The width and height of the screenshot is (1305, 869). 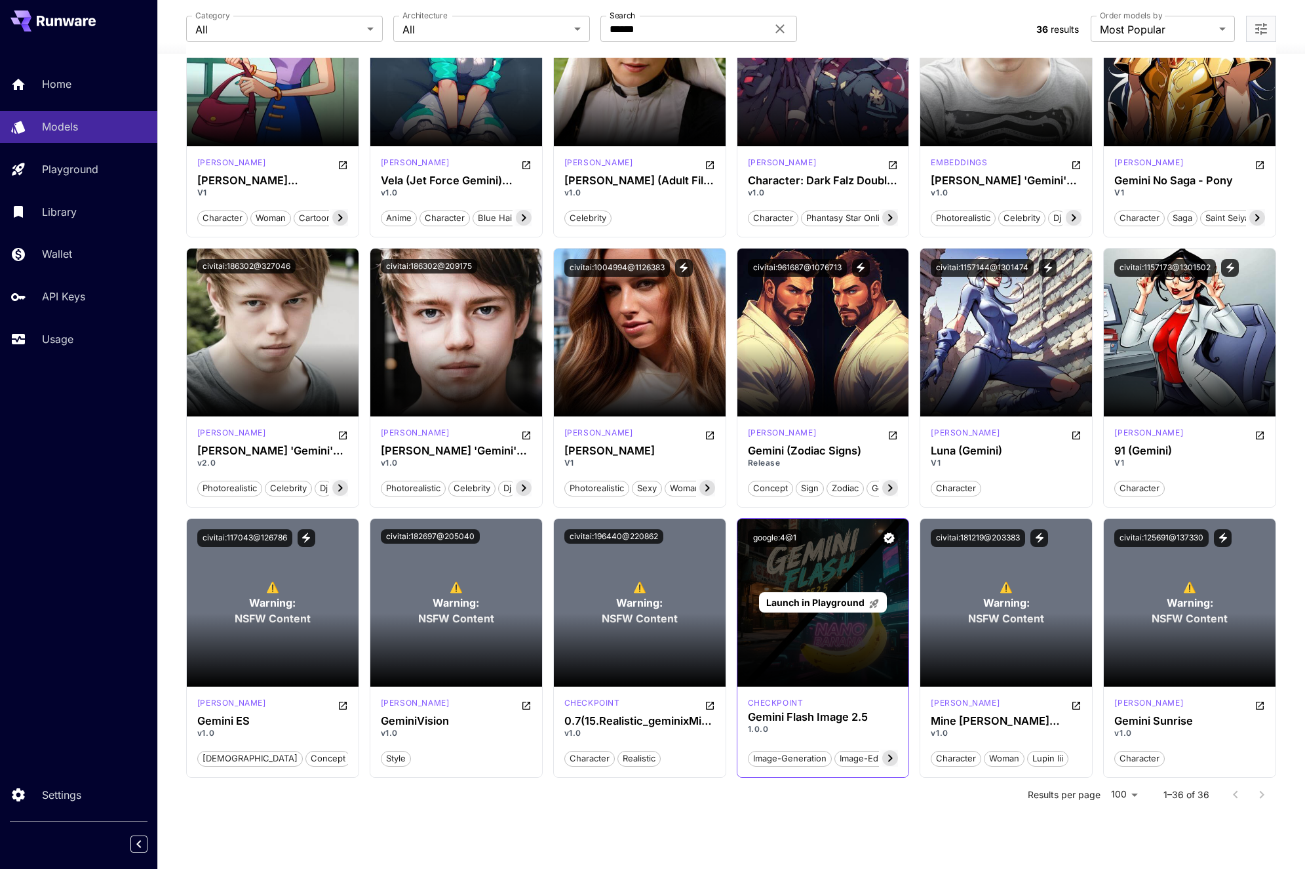 I want to click on p: Release, so click(x=823, y=463).